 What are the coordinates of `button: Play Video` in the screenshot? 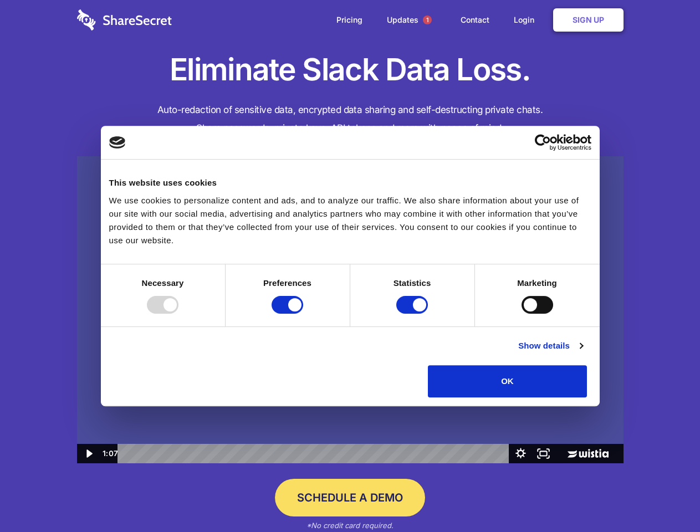 It's located at (88, 453).